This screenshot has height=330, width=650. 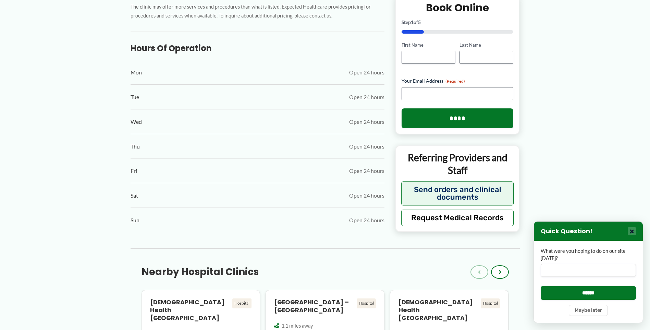 I want to click on h3: Quick Question!, so click(x=566, y=231).